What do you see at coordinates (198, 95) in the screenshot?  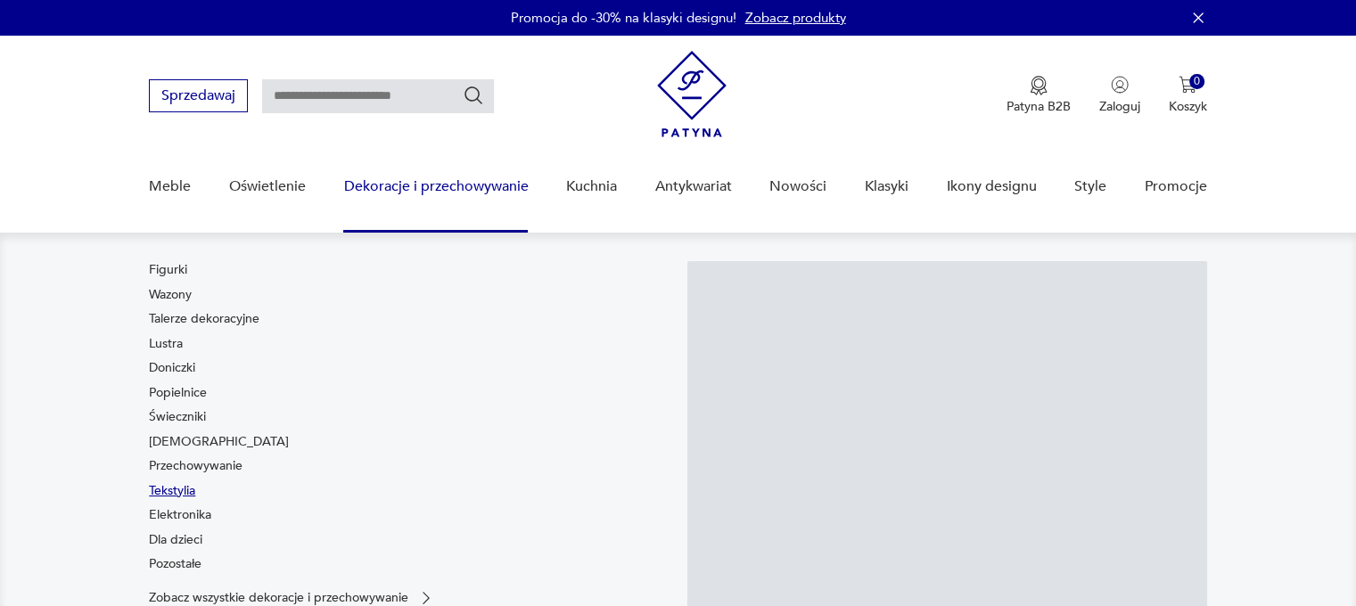 I see `button: Sprzedawaj` at bounding box center [198, 95].